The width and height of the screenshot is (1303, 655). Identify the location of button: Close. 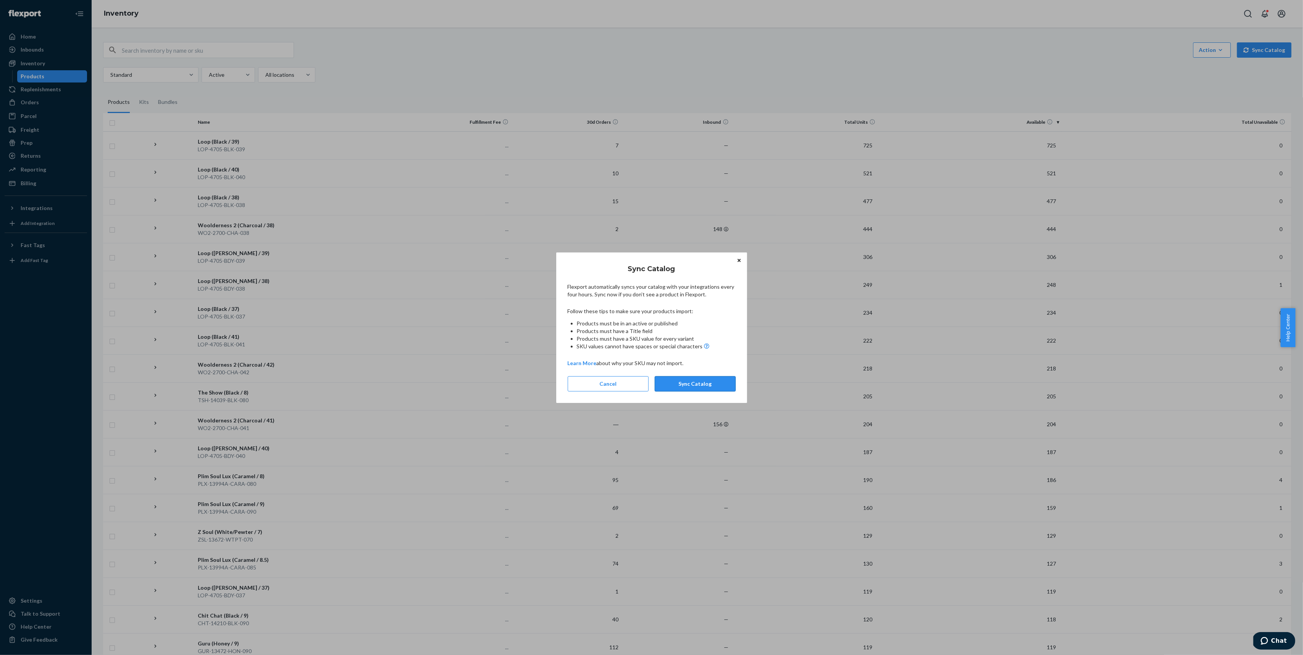
(739, 260).